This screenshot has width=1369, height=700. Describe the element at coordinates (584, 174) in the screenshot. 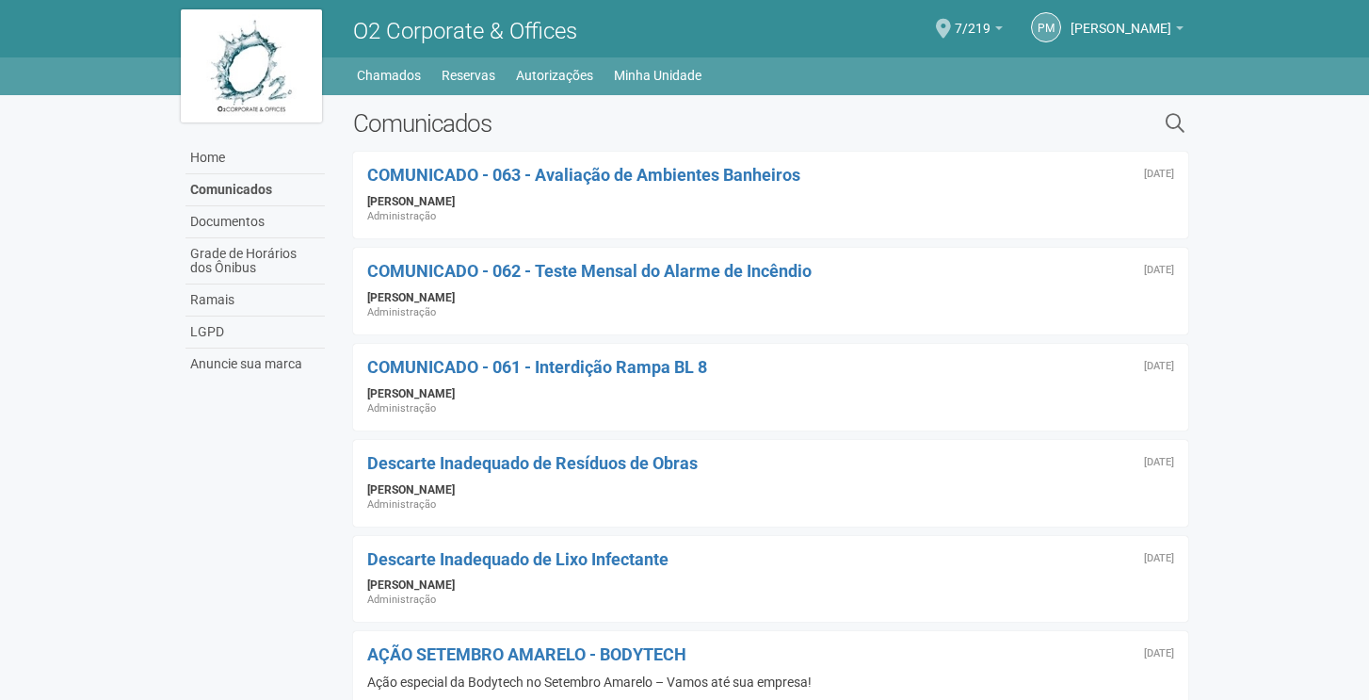

I see `a: COMUNICADO - 063 - Avaliação de Ambientes Banheiros` at that location.